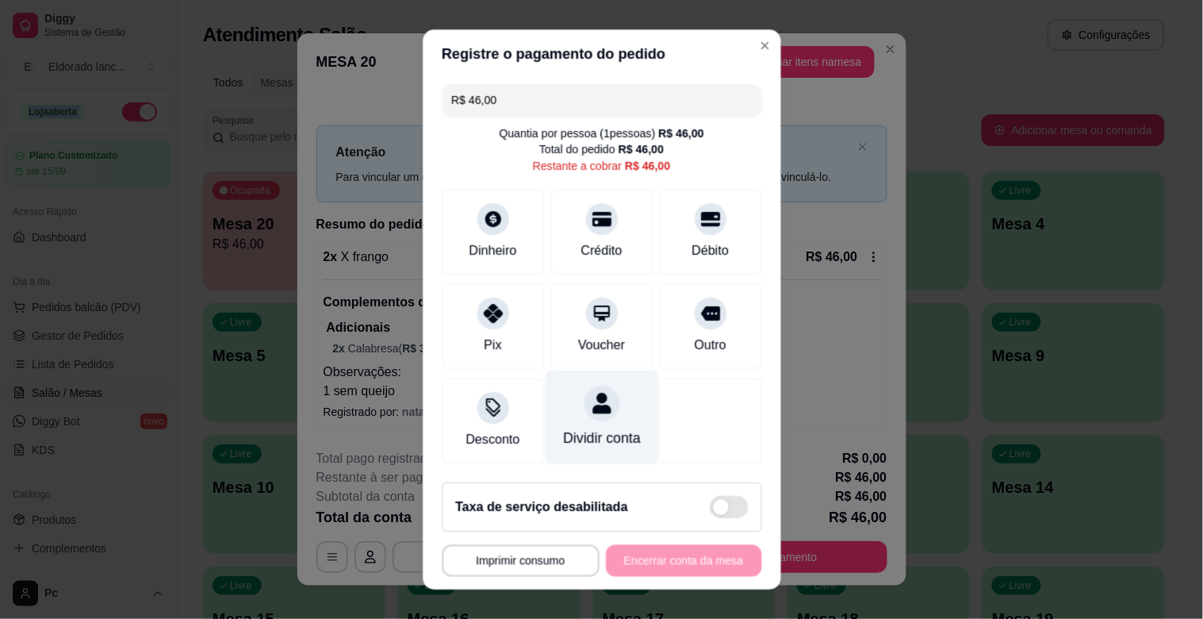 This screenshot has height=619, width=1203. Describe the element at coordinates (601, 133) in the screenshot. I see `div: Quantia por pessoa ( 1 pessoas)` at that location.